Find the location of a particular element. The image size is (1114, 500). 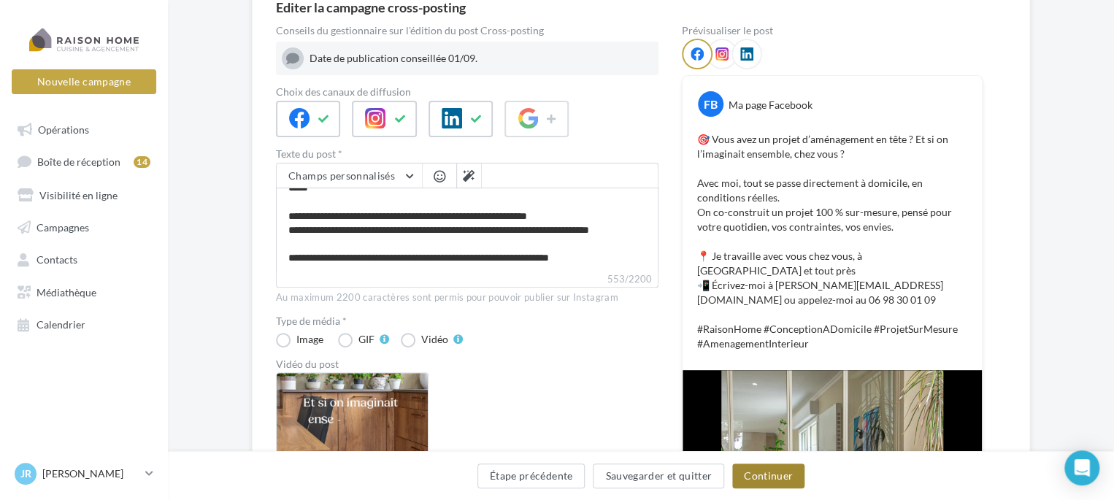

label: Choix des canaux de diffusion is located at coordinates (467, 92).